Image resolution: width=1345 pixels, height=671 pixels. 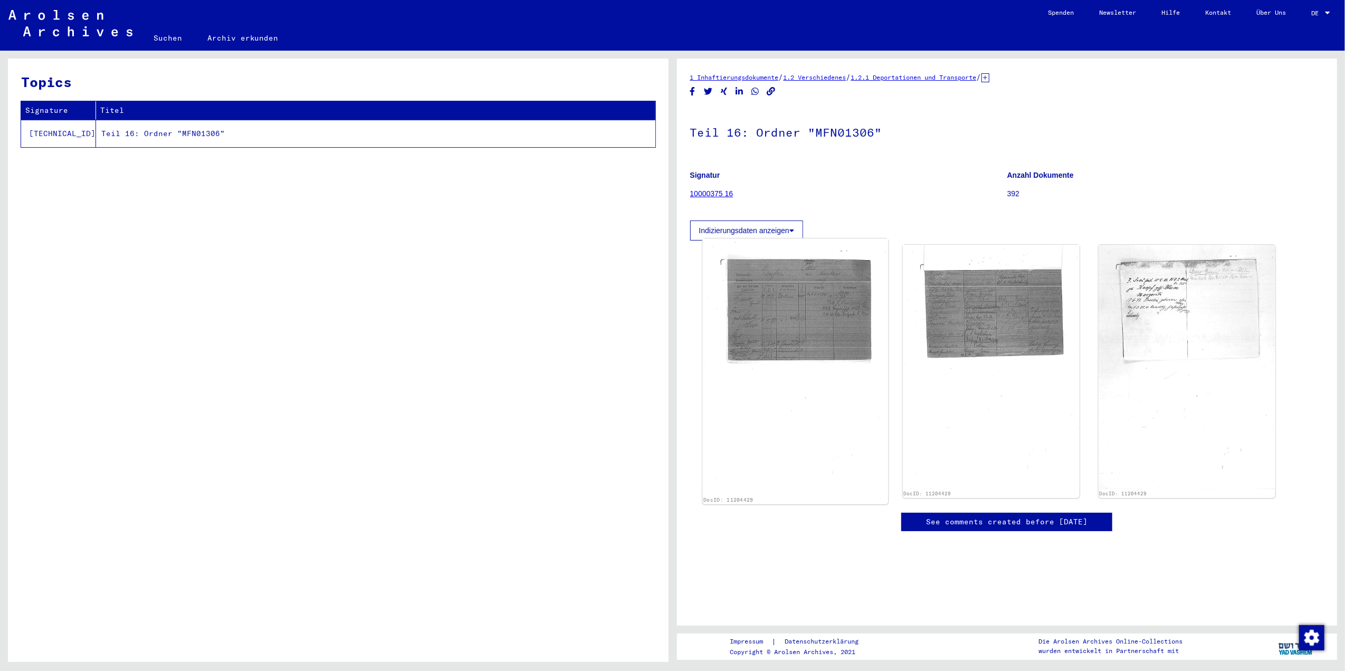 I want to click on img: Zustimmung ändern, so click(x=1312, y=638).